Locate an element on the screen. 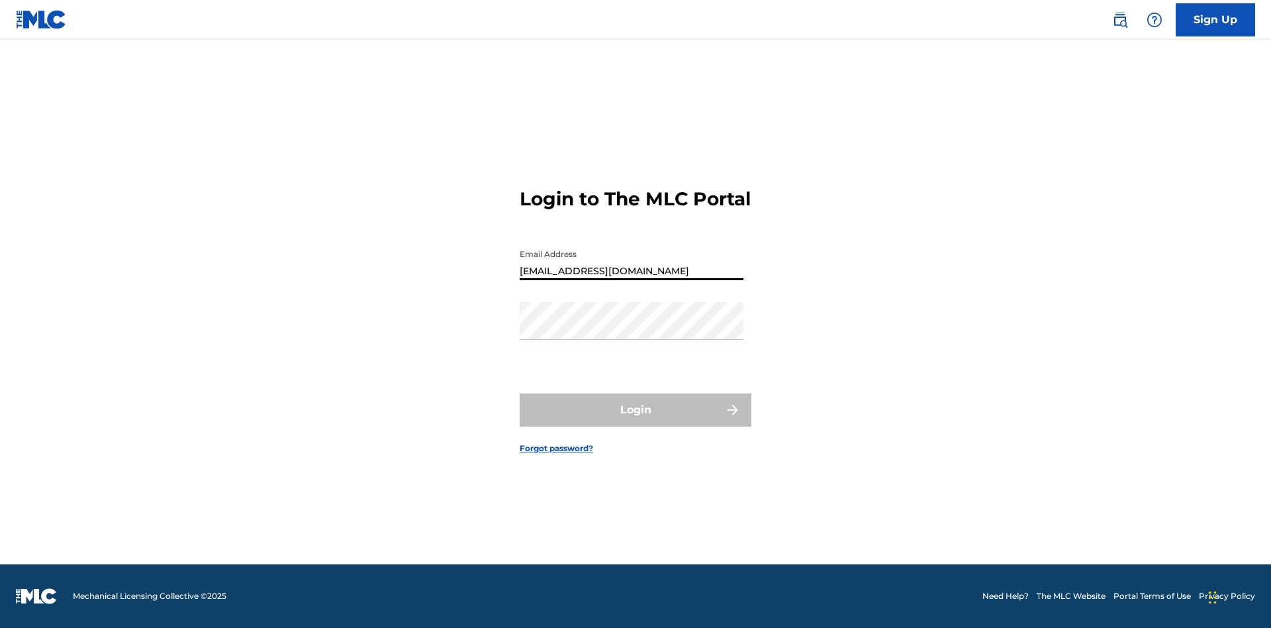 This screenshot has width=1271, height=628. img: search is located at coordinates (1120, 20).